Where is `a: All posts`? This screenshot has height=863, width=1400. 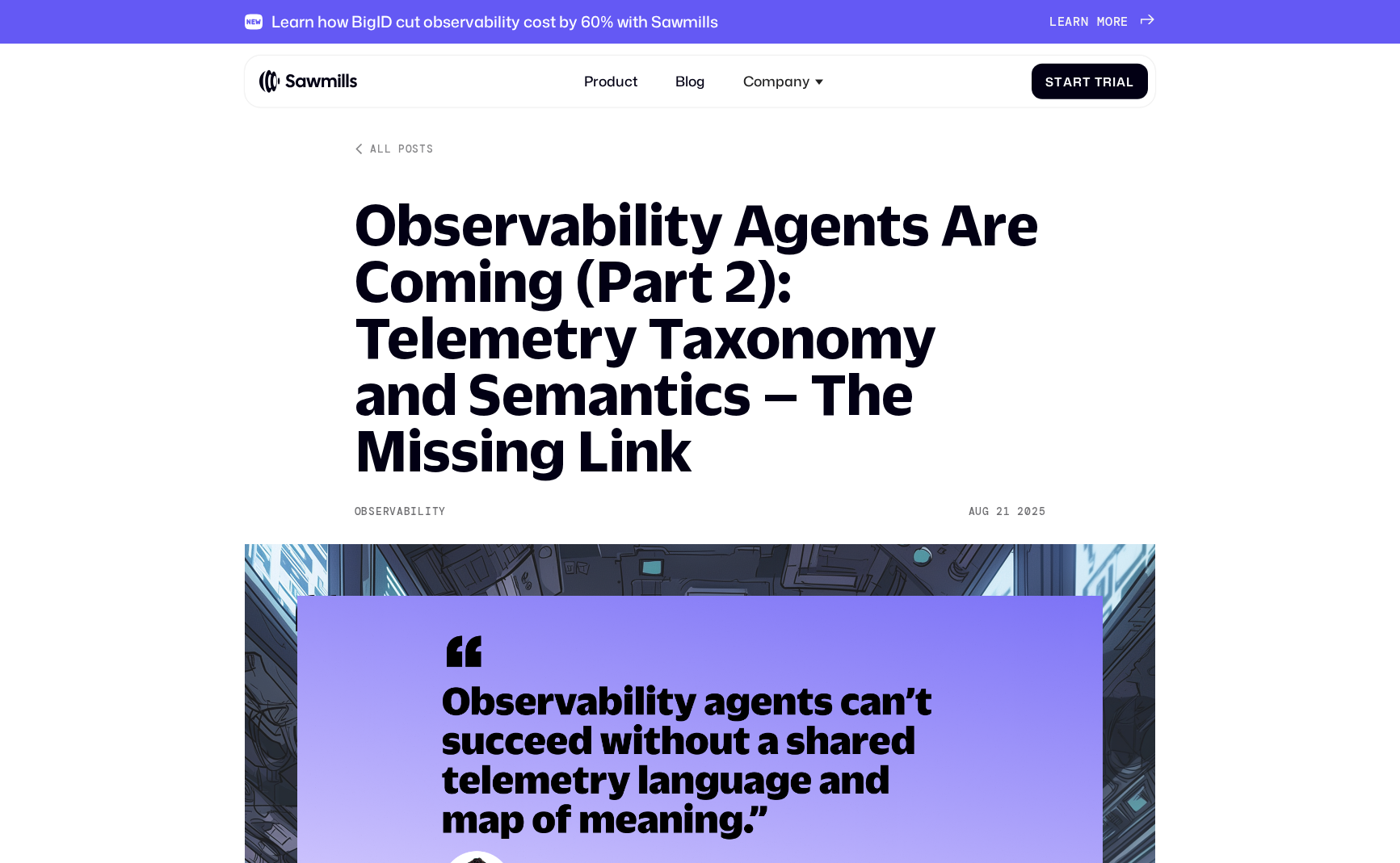 a: All posts is located at coordinates (394, 147).